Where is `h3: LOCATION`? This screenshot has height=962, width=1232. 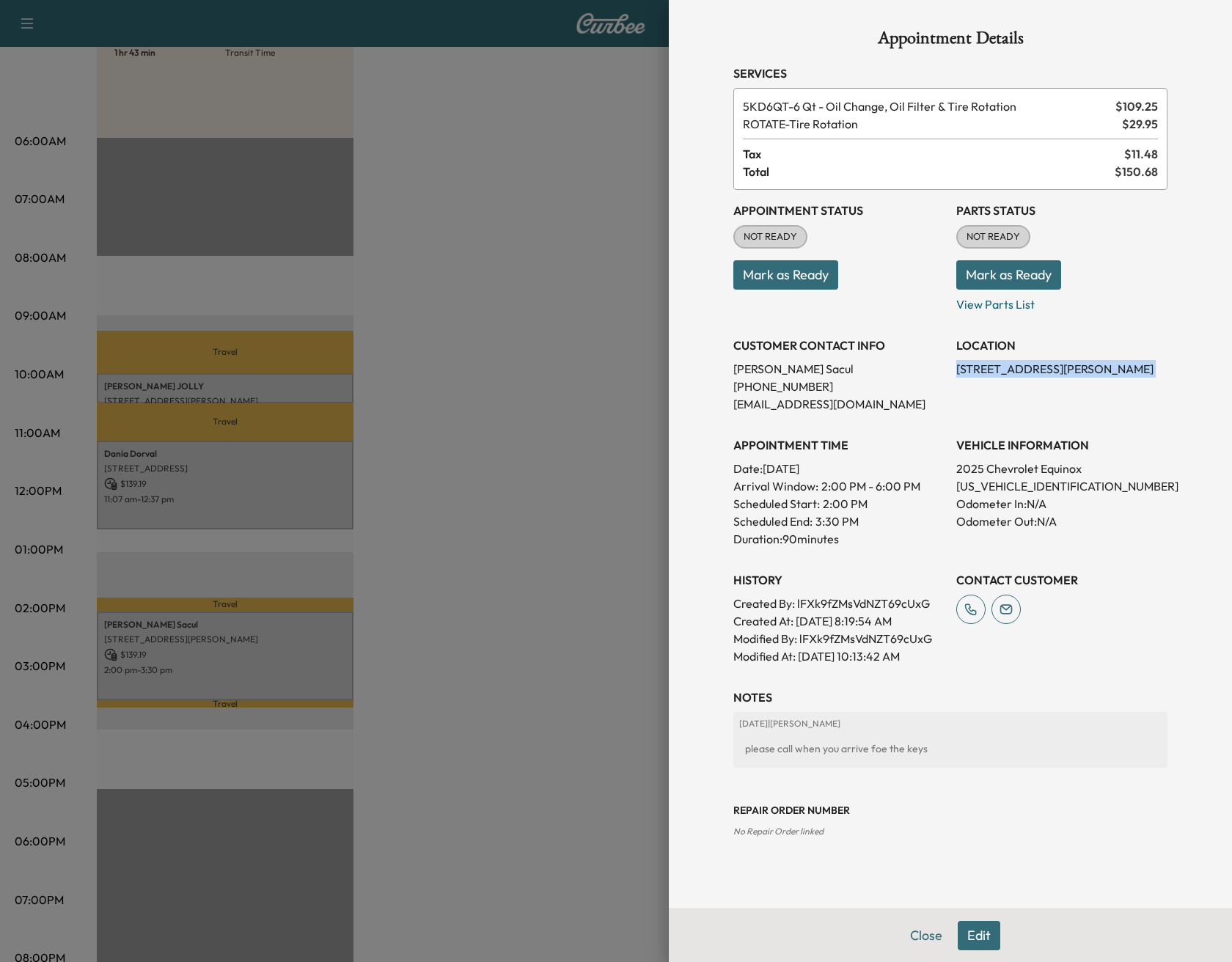
h3: LOCATION is located at coordinates (1062, 345).